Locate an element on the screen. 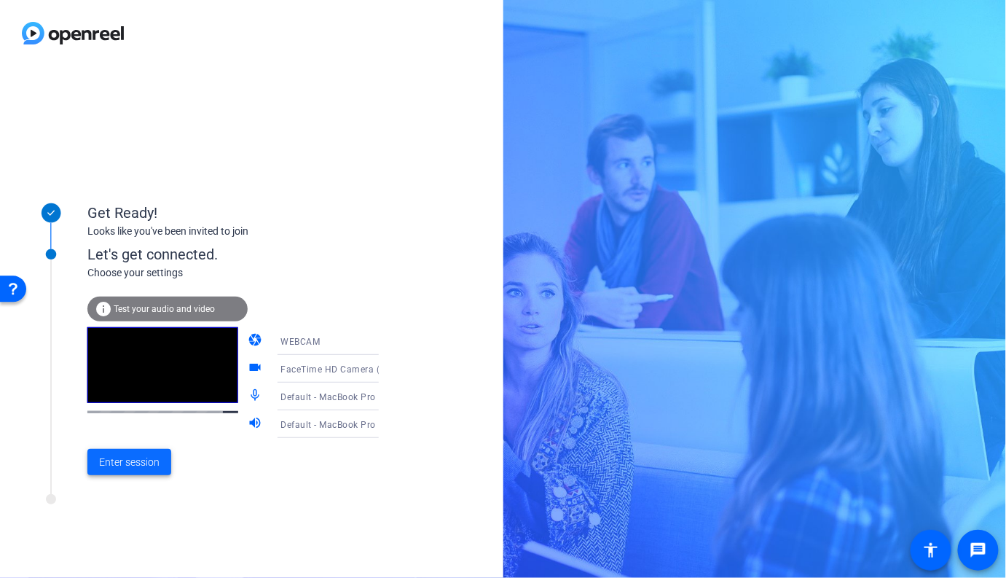  mat-icon: info is located at coordinates (103, 309).